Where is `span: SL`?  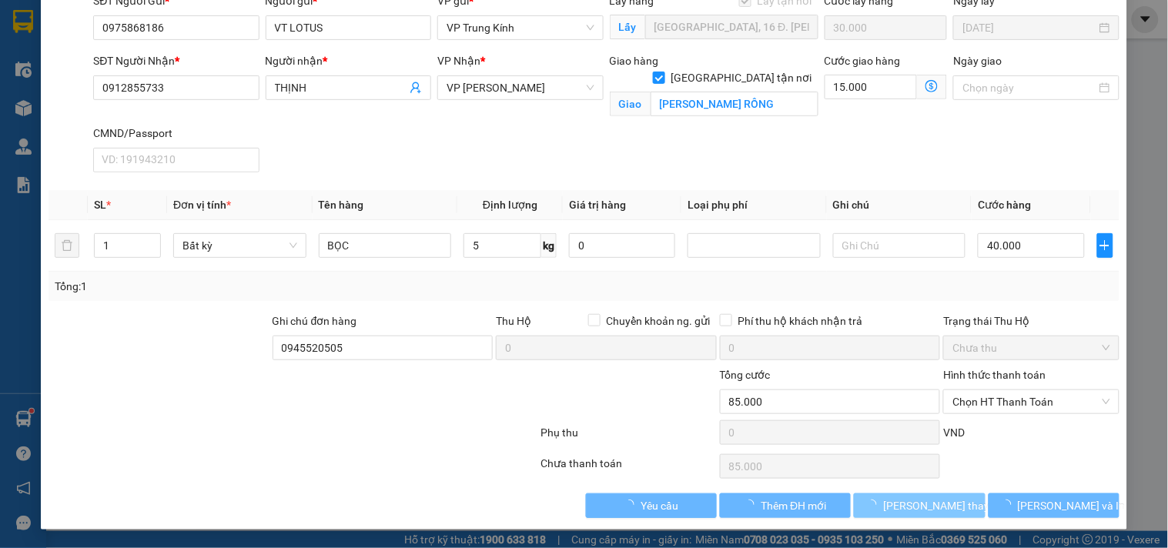 span: SL is located at coordinates (100, 205).